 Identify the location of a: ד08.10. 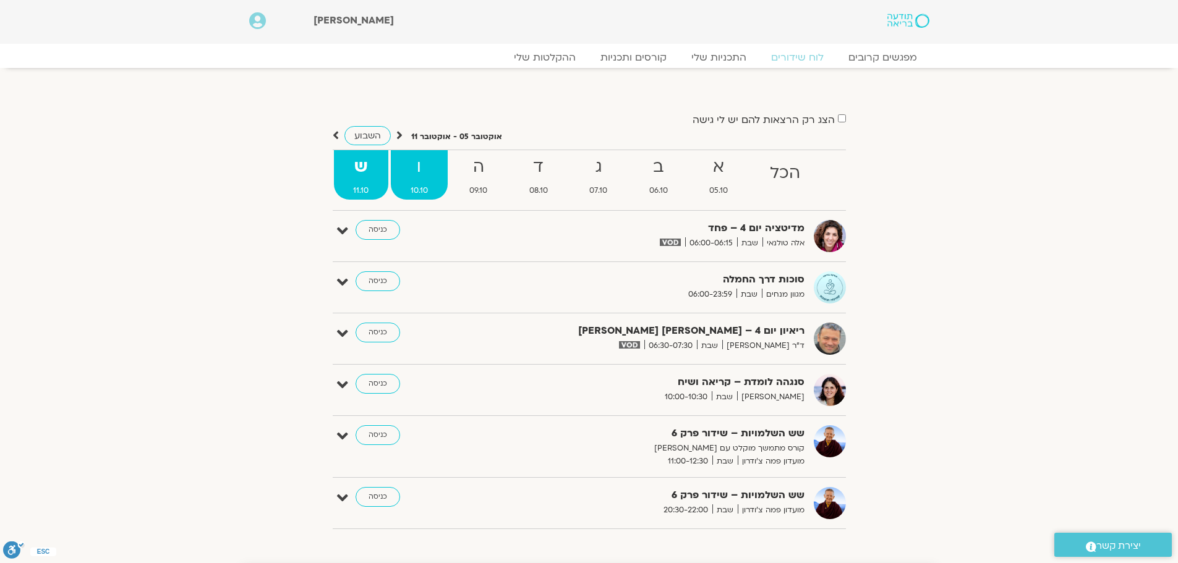
(538, 175).